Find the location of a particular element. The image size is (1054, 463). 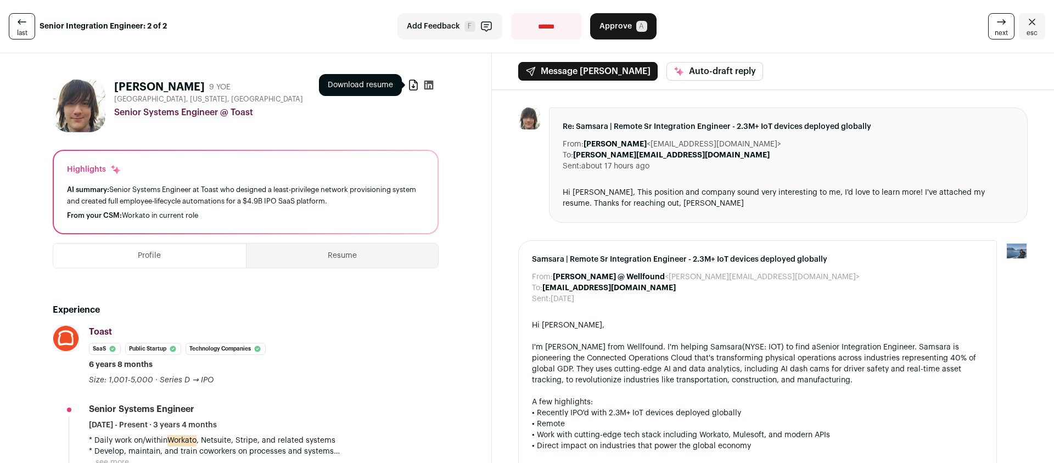

div: • Work with cutting-edge tech stack including Workato, Mulesoft, and modern APIs is located at coordinates (758, 435).